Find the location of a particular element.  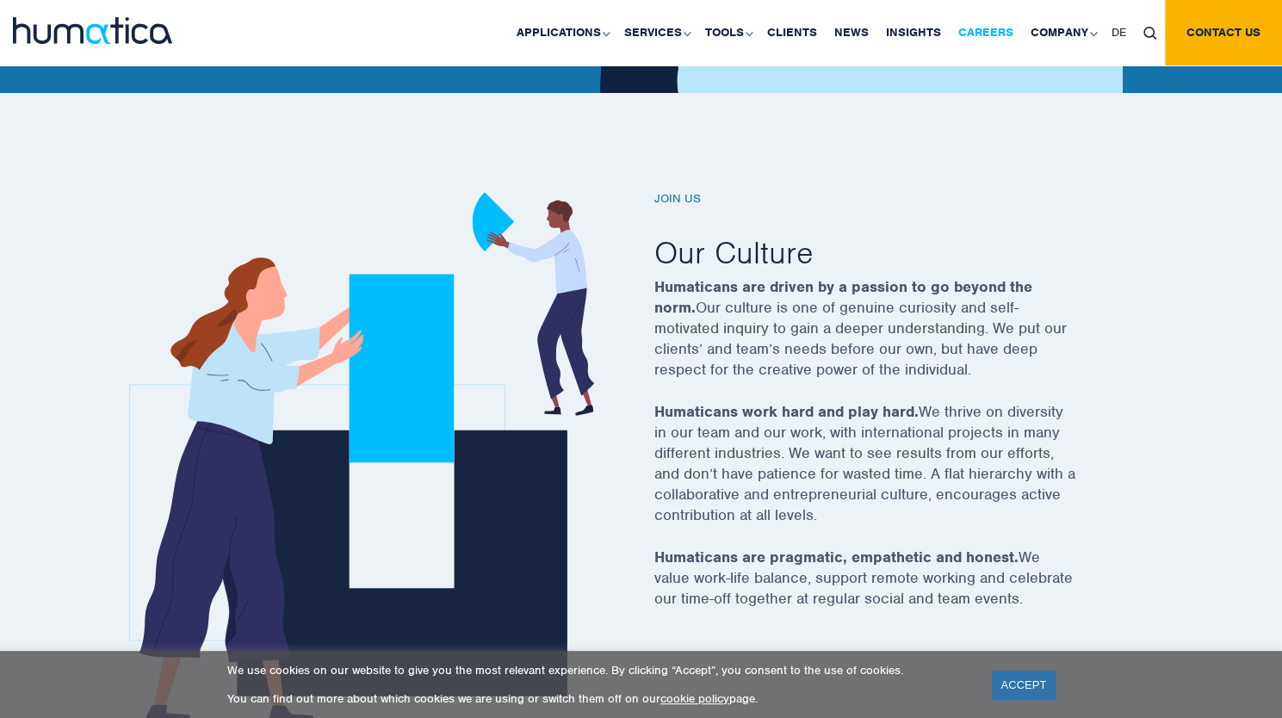

p: Our culture is one of genuine curiosity and self-motivated inquiry to gain a deeper understanding... is located at coordinates (887, 338).